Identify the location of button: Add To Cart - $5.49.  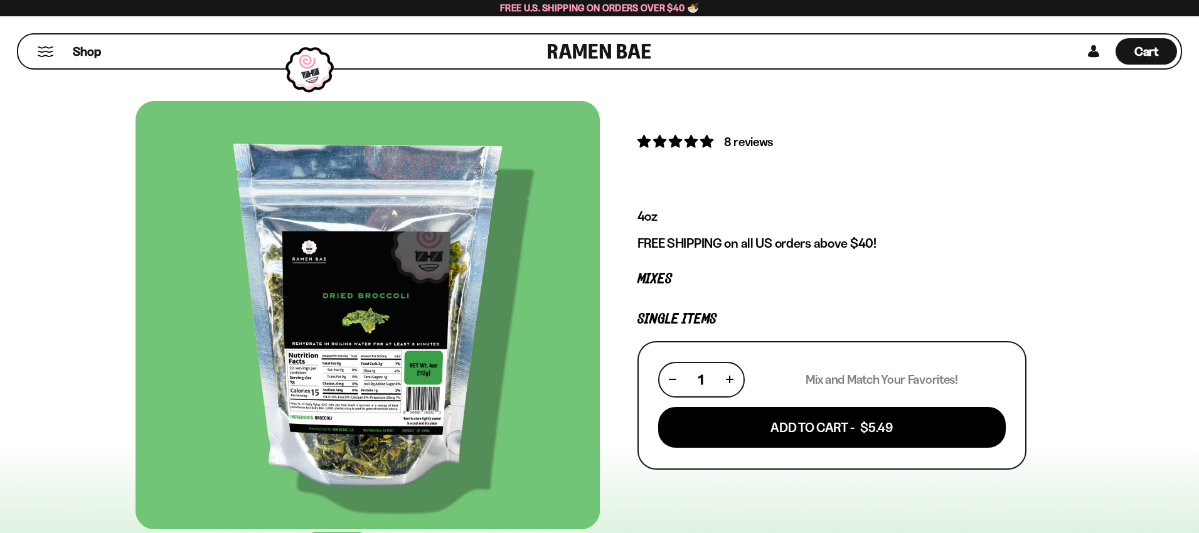
(832, 427).